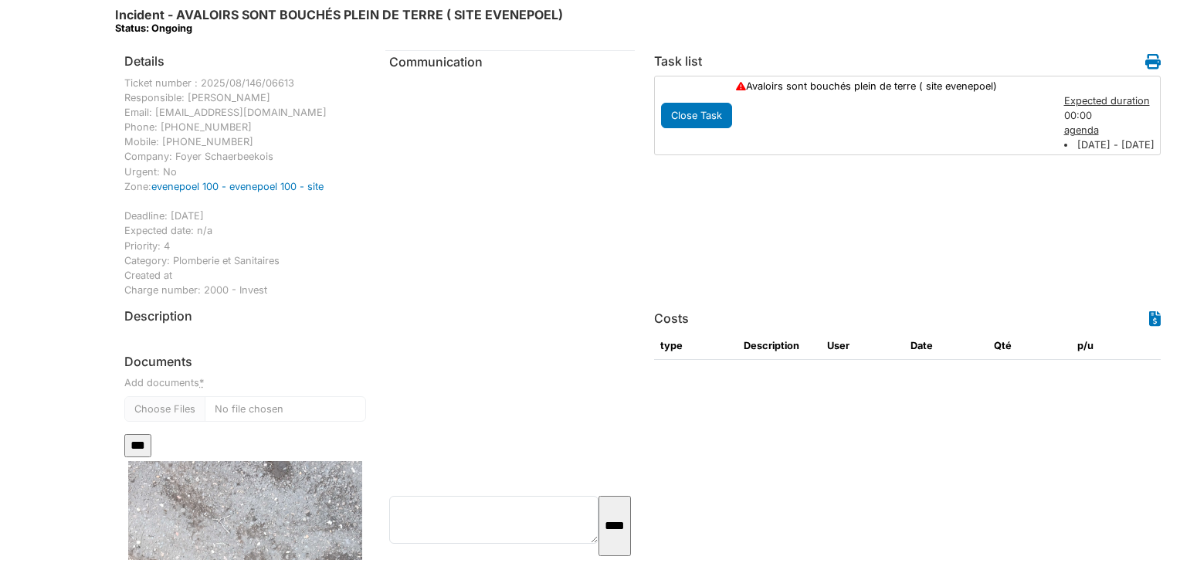 This screenshot has height=570, width=1180. What do you see at coordinates (863, 346) in the screenshot?
I see `th: User` at bounding box center [863, 346].